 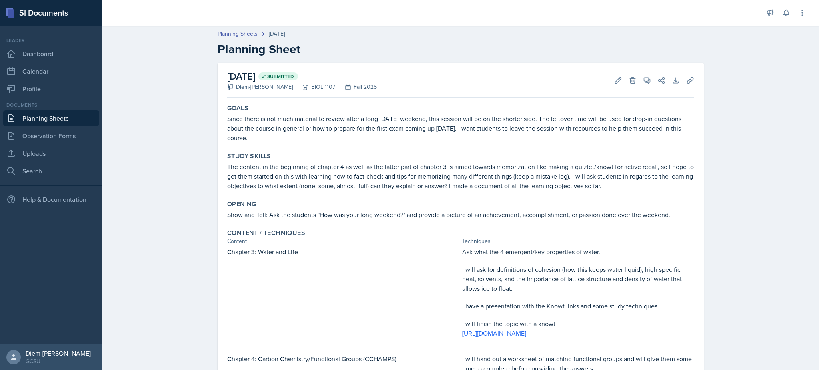 I want to click on p: Ask what the 4 emergent/key properties of water., so click(x=578, y=252).